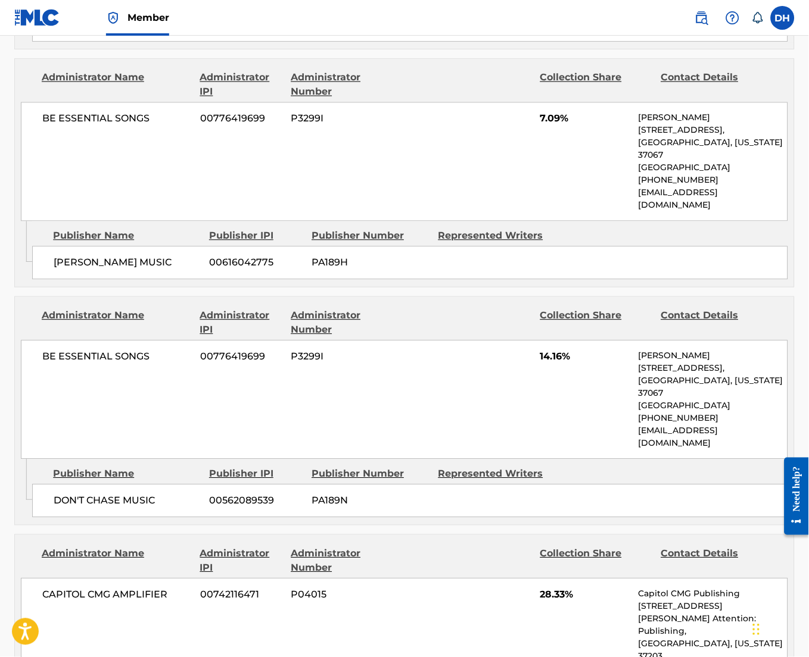 This screenshot has height=657, width=809. Describe the element at coordinates (585, 357) in the screenshot. I see `span: 14.16%` at that location.